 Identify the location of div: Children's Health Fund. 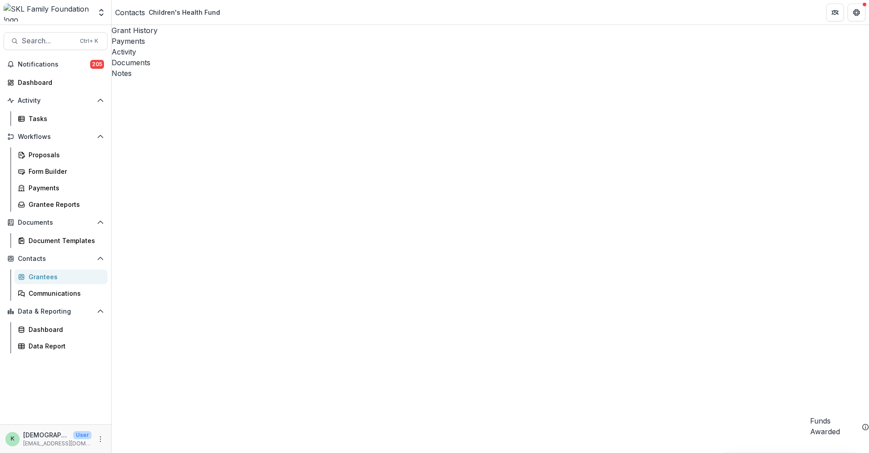
(184, 12).